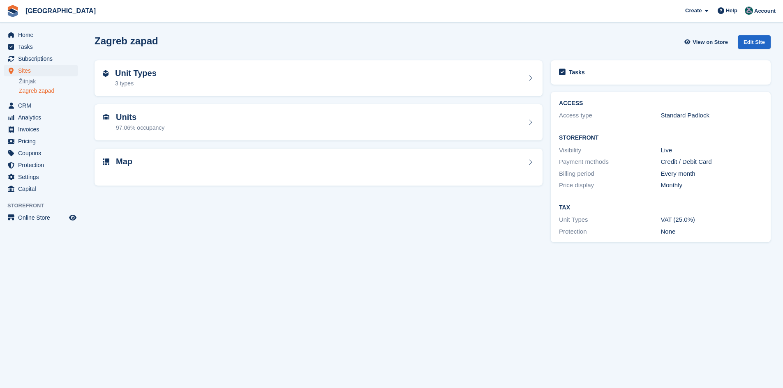 This screenshot has height=388, width=783. I want to click on img: stora-icon-8386f47178a22dfd0bd8f6a31ec36ba5ce8667c1dd55bd0f319d3a0aa187defe.svg, so click(13, 11).